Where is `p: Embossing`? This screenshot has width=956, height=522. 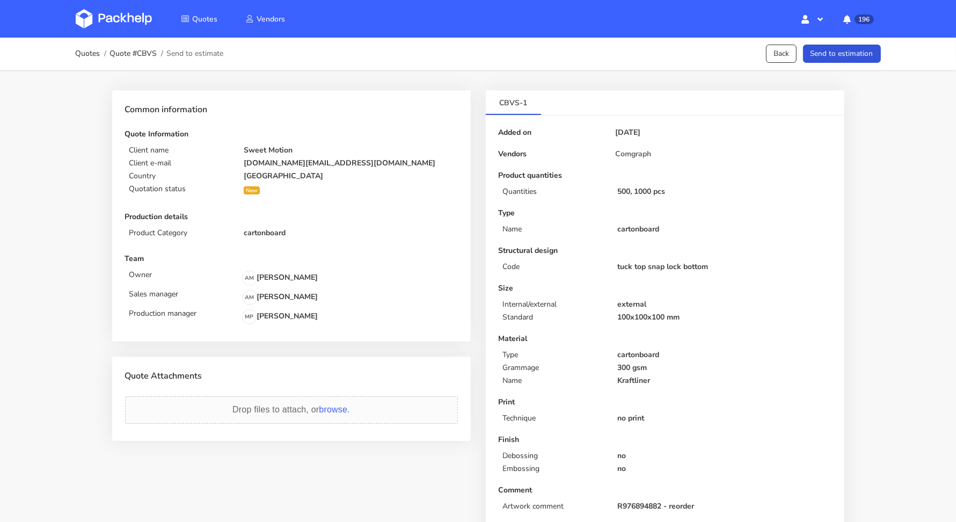
p: Embossing is located at coordinates (553, 469).